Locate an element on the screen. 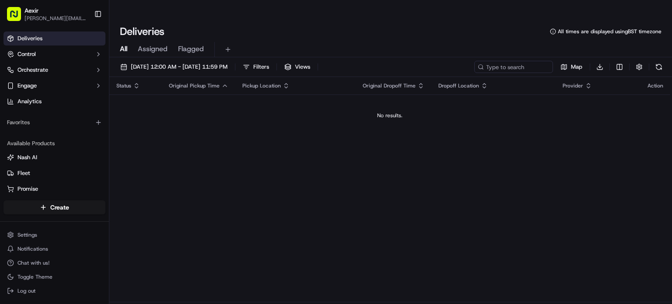 The width and height of the screenshot is (672, 304). a: Analytics is located at coordinates (54, 102).